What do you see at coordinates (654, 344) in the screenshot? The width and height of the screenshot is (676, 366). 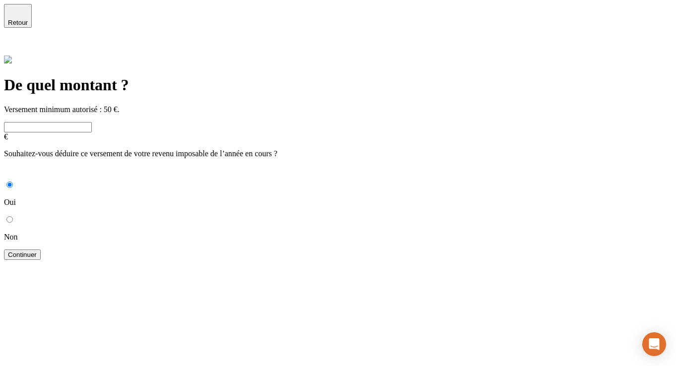 I see `div: Open Intercom Messenger` at bounding box center [654, 344].